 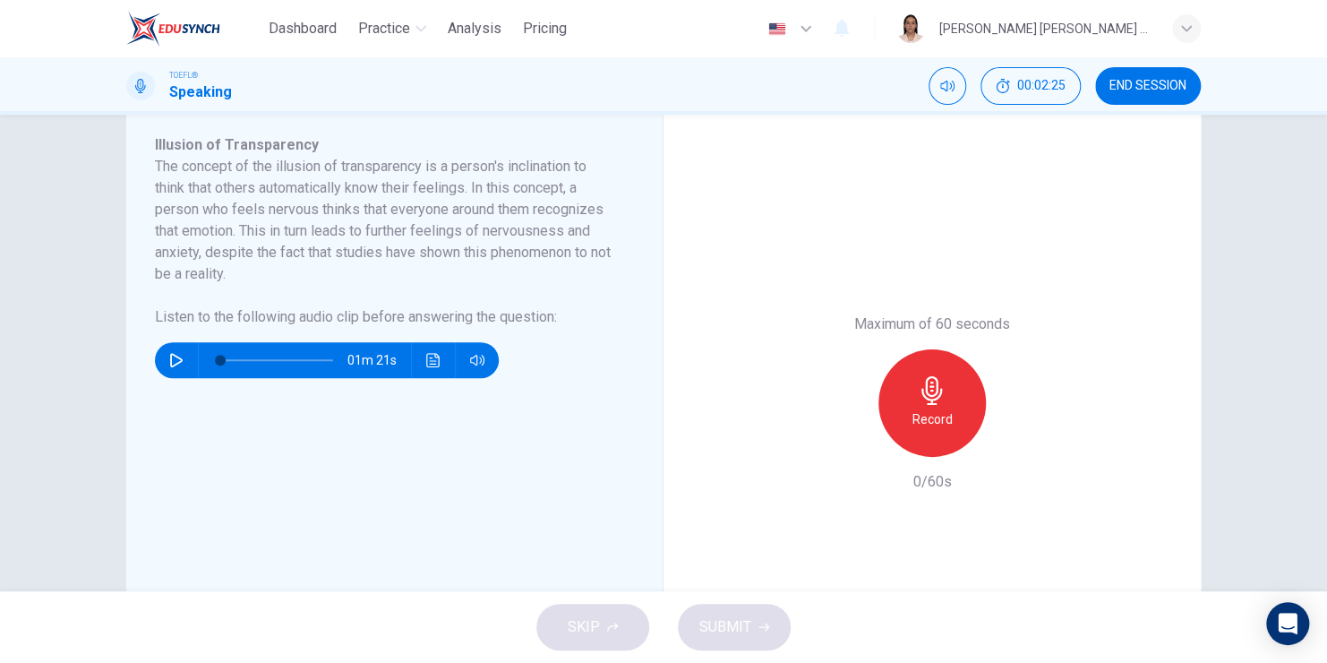 What do you see at coordinates (932, 482) in the screenshot?
I see `h6: 0/60s` at bounding box center [932, 482].